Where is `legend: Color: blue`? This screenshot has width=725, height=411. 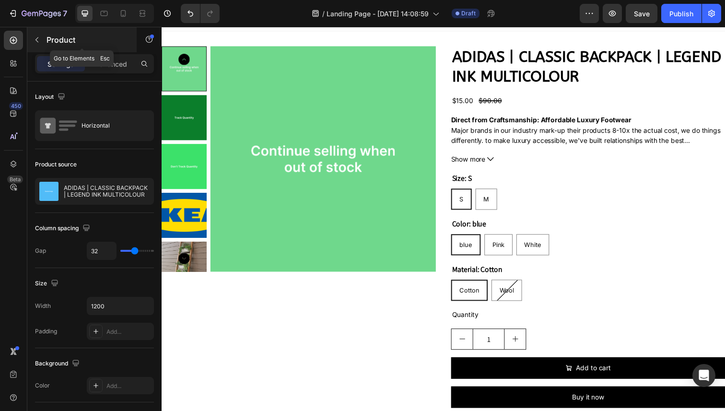 legend: Color: blue is located at coordinates (314, 201).